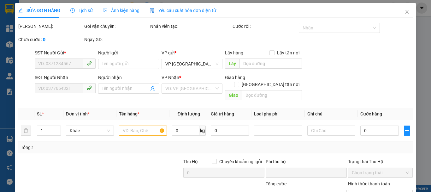 This screenshot has width=431, height=192. What do you see at coordinates (232, 63) in the screenshot?
I see `span: Lấy` at bounding box center [232, 63].